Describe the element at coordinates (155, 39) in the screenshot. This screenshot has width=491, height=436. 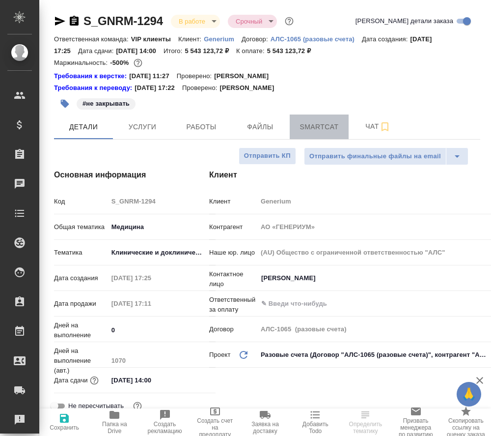
I see `p: VIP клиенты` at that location.